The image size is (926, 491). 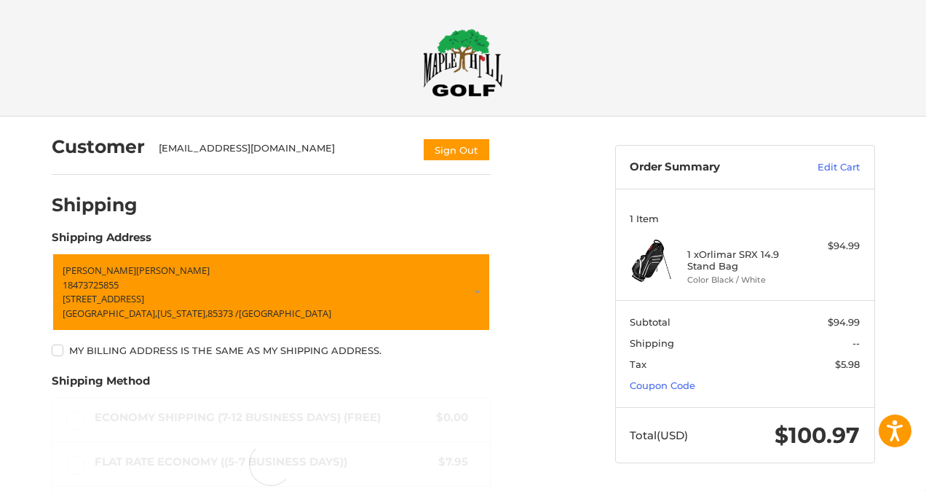 What do you see at coordinates (823, 167) in the screenshot?
I see `a: Edit Cart` at bounding box center [823, 167].